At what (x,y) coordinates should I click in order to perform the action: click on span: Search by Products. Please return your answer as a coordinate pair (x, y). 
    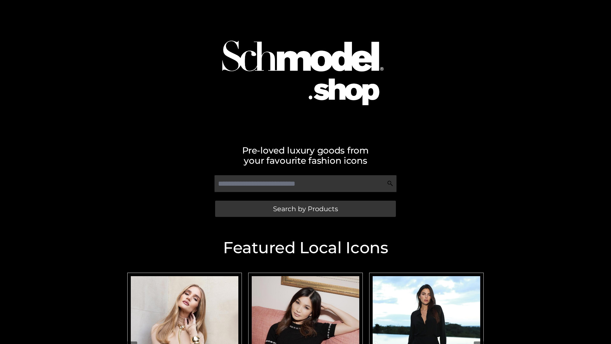
    Looking at the image, I should click on (306, 208).